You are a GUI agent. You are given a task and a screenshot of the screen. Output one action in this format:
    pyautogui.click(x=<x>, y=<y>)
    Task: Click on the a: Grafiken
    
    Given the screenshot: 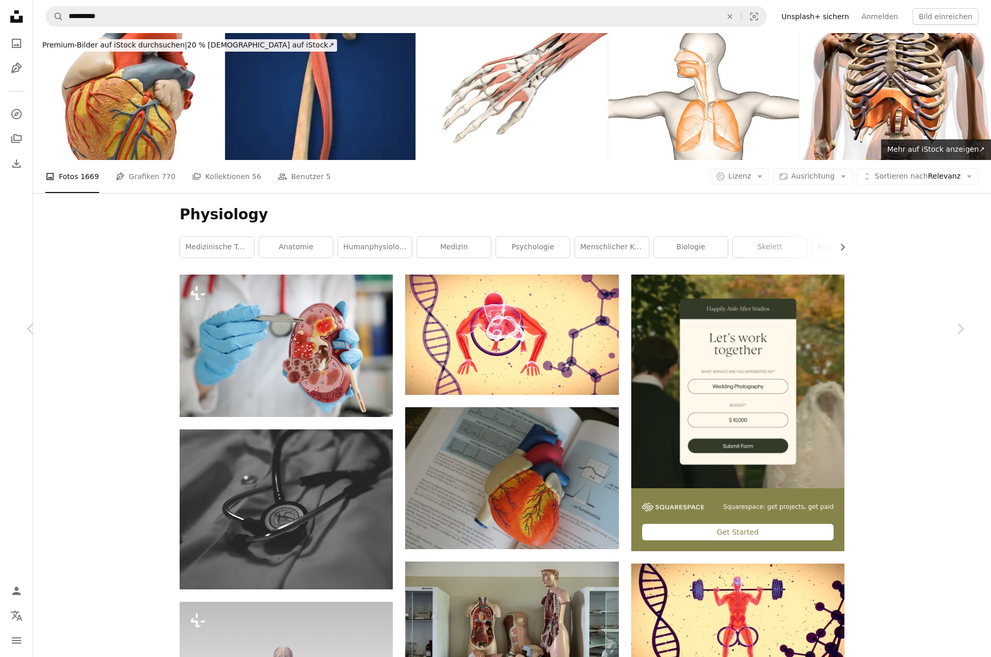 What is the action you would take?
    pyautogui.click(x=17, y=68)
    